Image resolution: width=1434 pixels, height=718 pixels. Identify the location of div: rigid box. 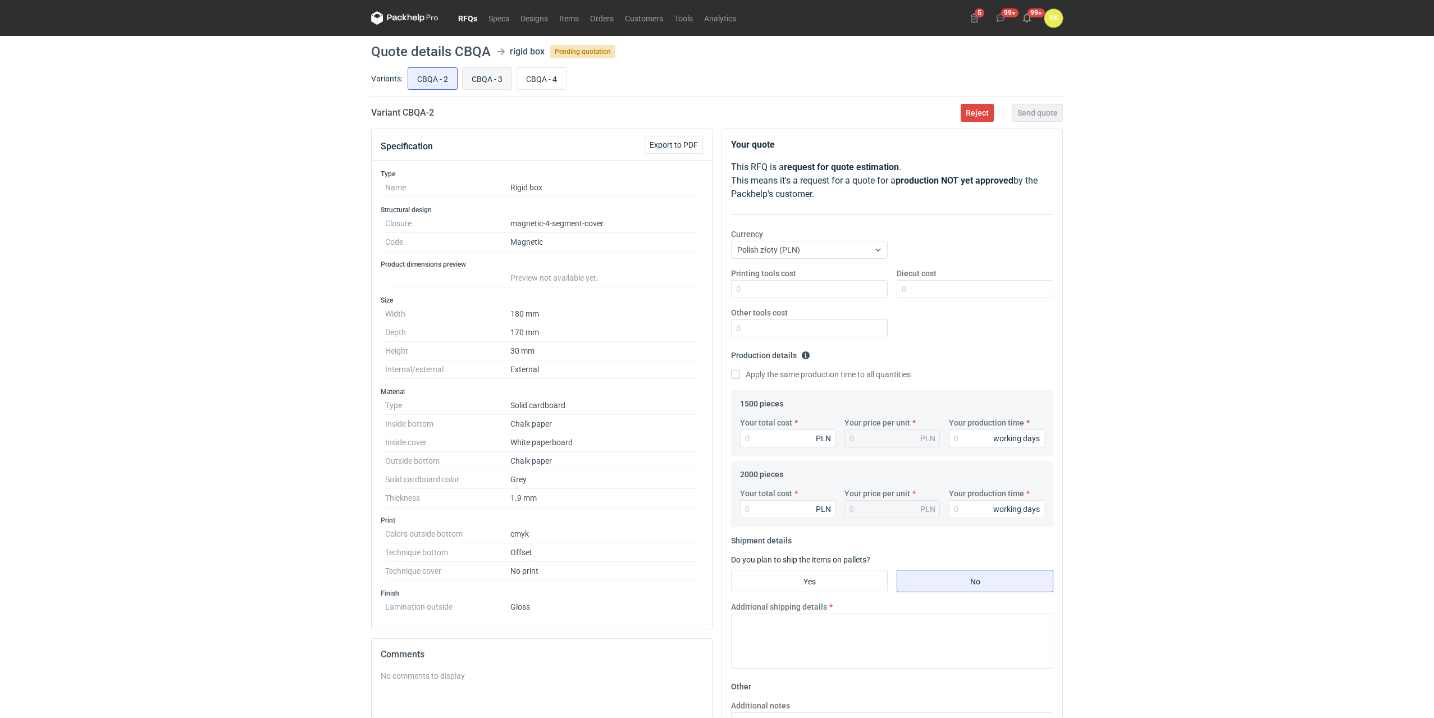
(527, 52).